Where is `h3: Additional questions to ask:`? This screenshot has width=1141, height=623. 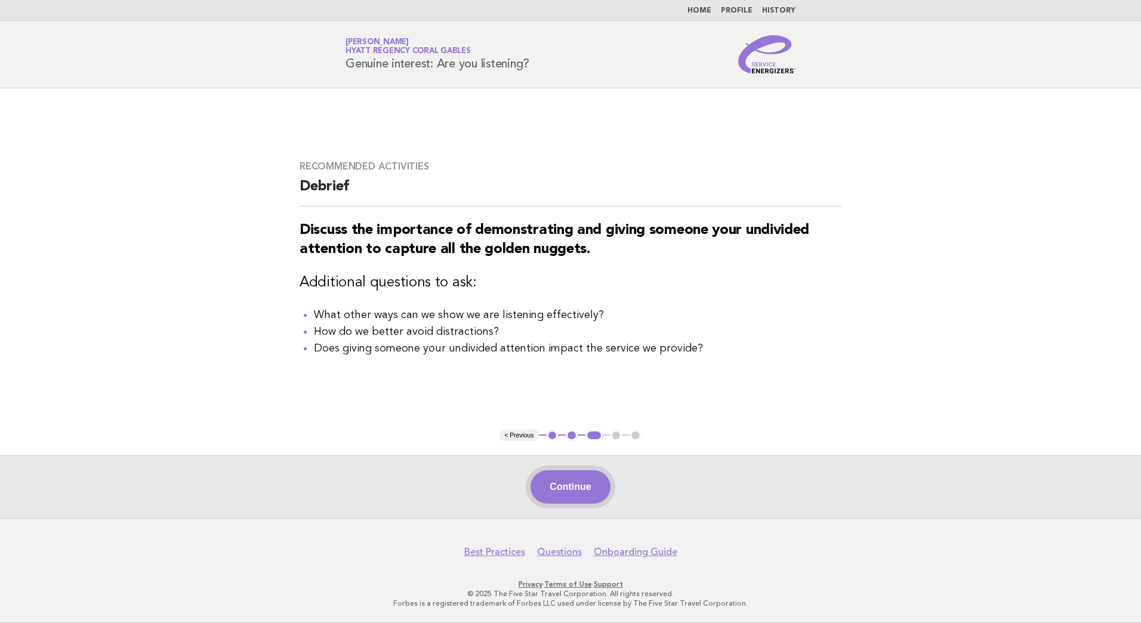
h3: Additional questions to ask: is located at coordinates (570, 283).